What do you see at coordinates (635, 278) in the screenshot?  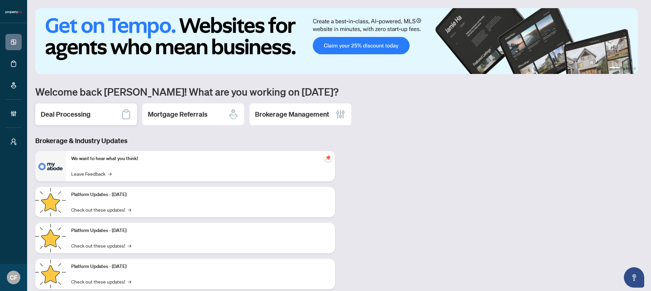 I see `button: Open asap` at bounding box center [635, 278].